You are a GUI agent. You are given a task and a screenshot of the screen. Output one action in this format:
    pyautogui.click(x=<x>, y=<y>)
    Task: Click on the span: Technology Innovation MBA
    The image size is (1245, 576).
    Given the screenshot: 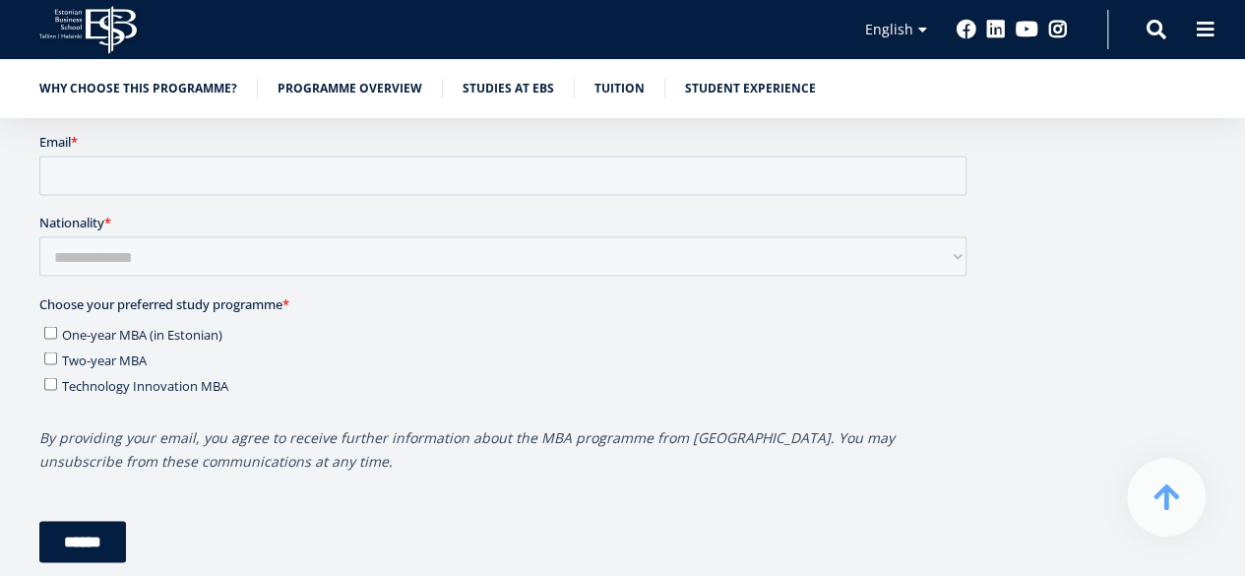 What is the action you would take?
    pyautogui.click(x=105, y=334)
    